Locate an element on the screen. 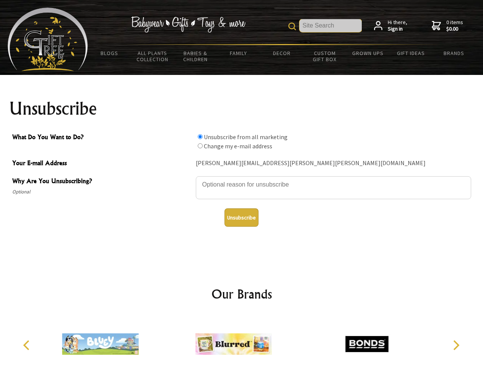 This screenshot has width=483, height=367. a: Custom Gift Box is located at coordinates (324, 56).